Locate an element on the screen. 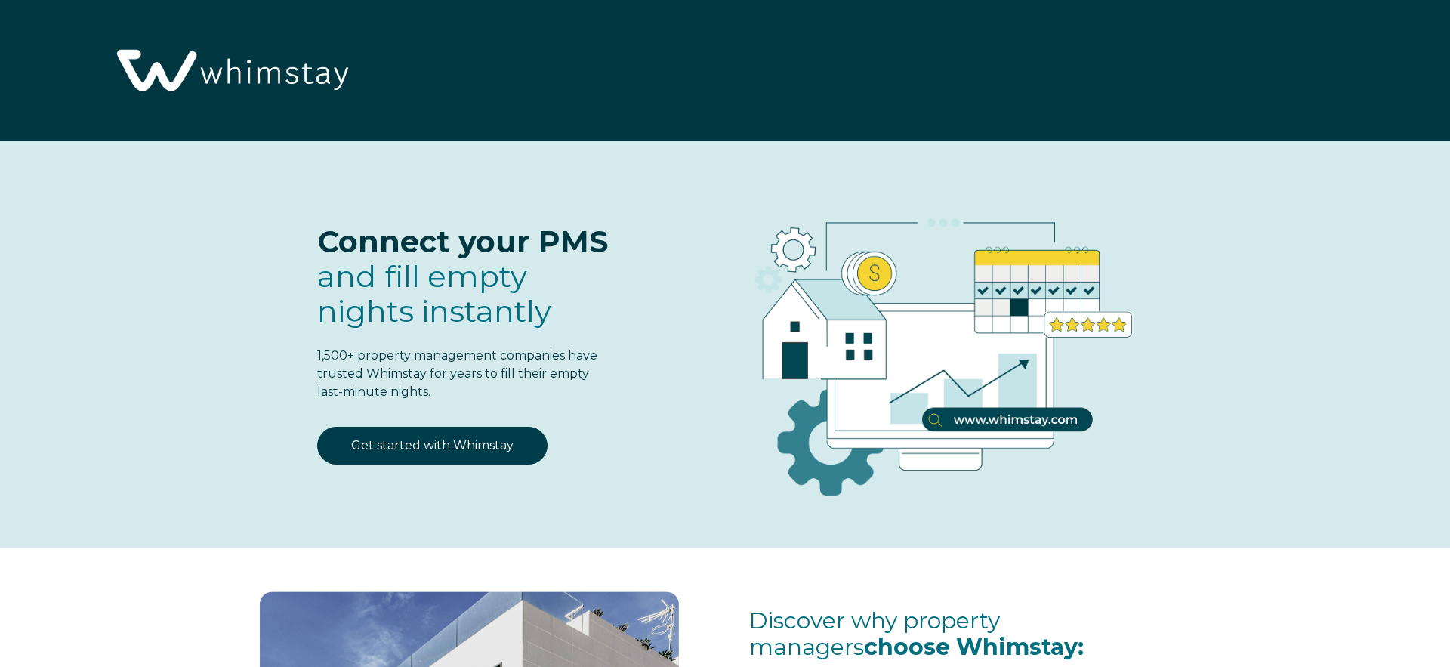 This screenshot has width=1450, height=667. span: fill empty nights instantly is located at coordinates (434, 293).